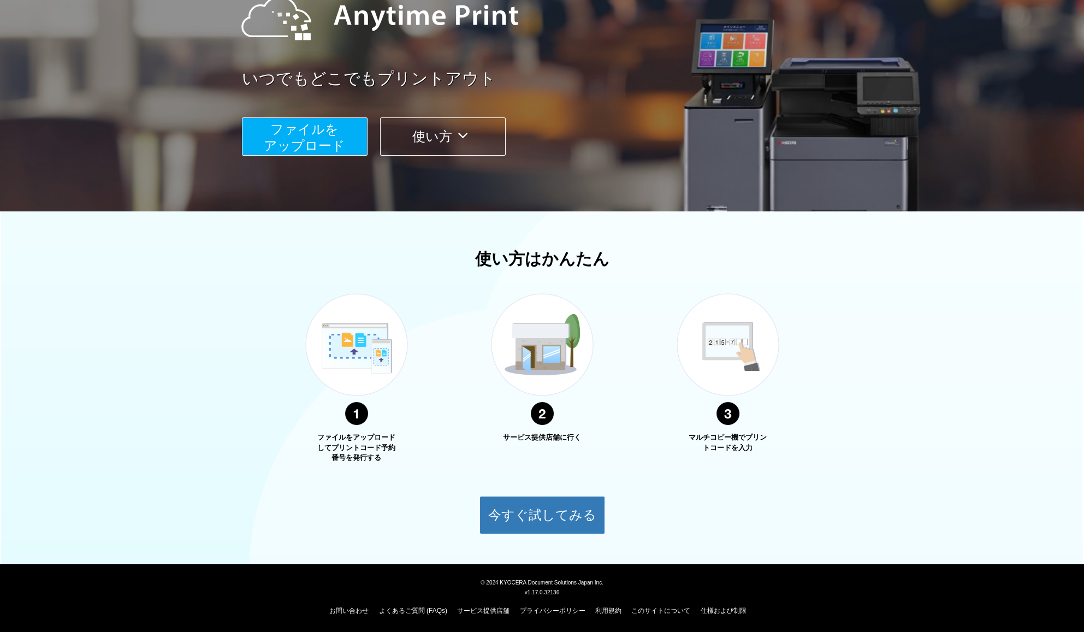 The width and height of the screenshot is (1084, 632). I want to click on span: ファイルを ​​アップロード, so click(304, 137).